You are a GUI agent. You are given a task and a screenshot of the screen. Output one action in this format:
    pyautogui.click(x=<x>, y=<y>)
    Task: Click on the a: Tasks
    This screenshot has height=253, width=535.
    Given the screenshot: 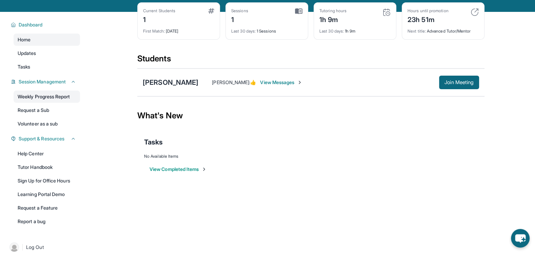 What is the action you would take?
    pyautogui.click(x=47, y=67)
    